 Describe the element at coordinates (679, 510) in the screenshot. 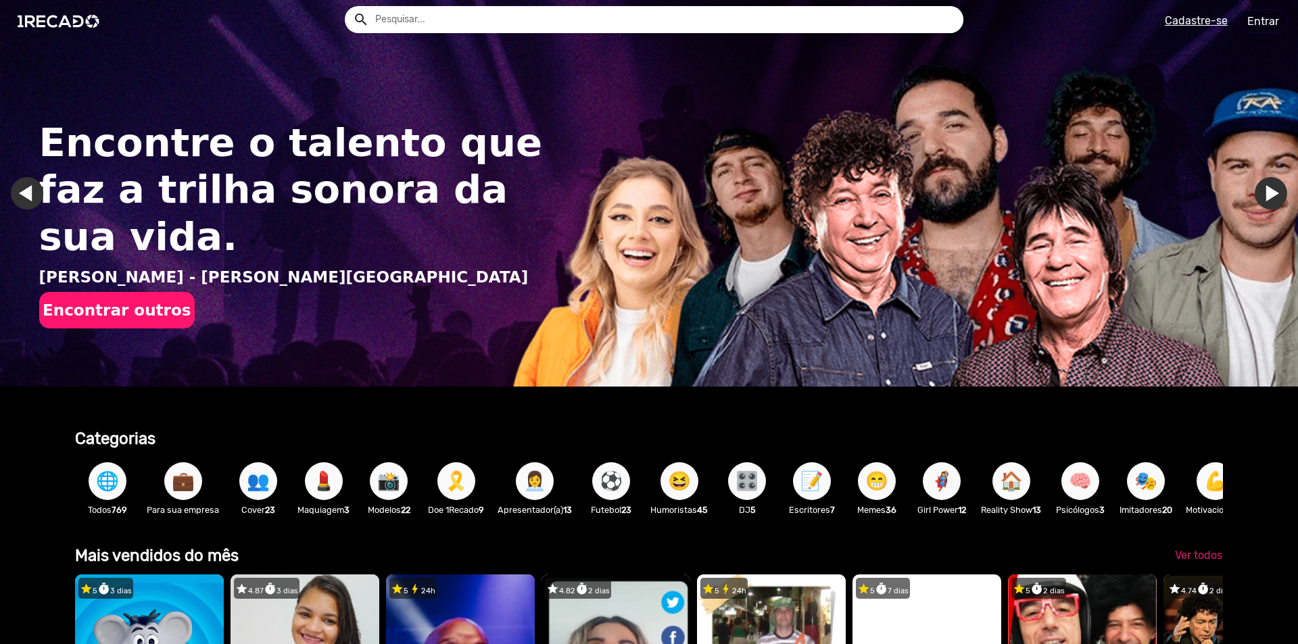

I see `p: Humoristas` at that location.